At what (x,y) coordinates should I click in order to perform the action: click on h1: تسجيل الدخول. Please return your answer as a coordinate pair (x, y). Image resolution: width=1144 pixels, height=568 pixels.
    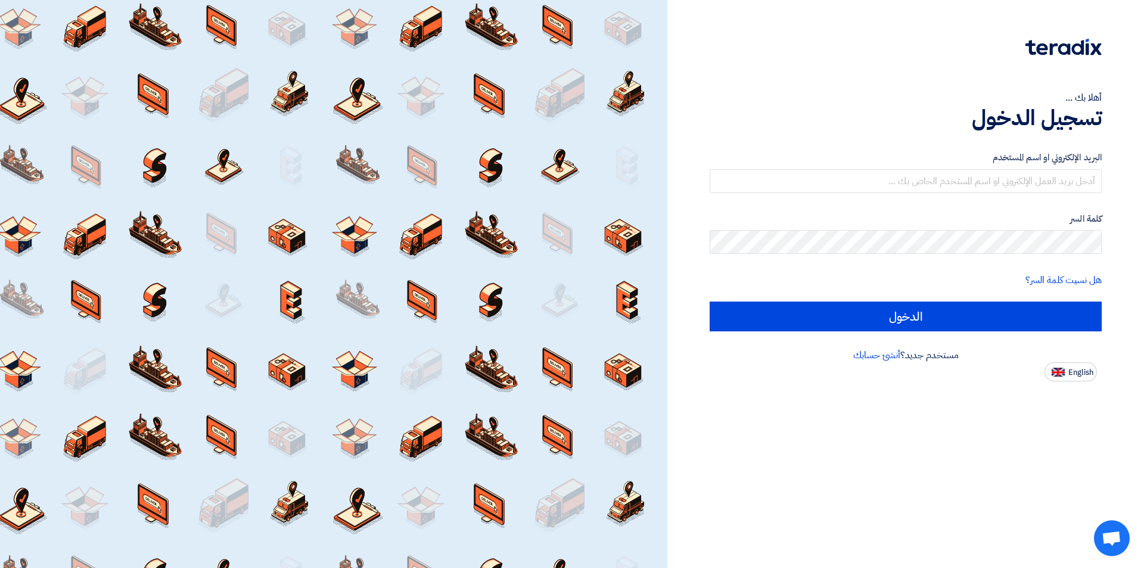
    Looking at the image, I should click on (905, 118).